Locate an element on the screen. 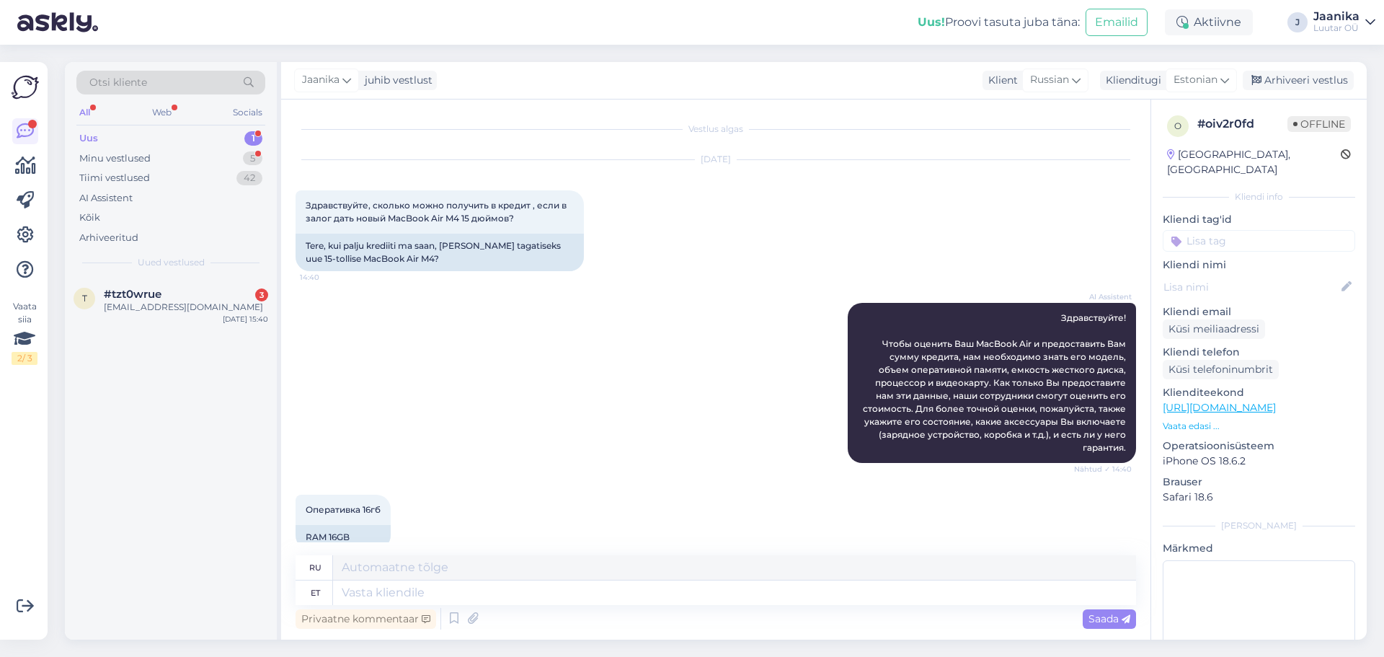 The image size is (1384, 657). div: Luutar OÜ is located at coordinates (1337, 28).